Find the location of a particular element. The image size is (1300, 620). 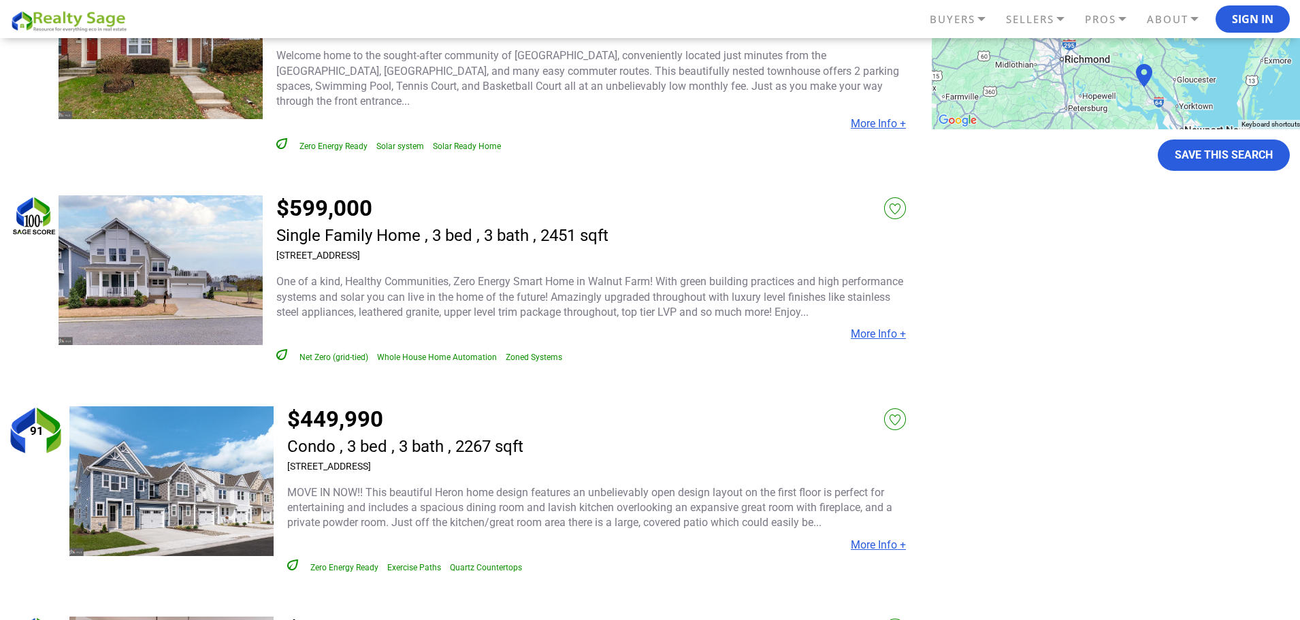

div: 91 is located at coordinates (36, 430).